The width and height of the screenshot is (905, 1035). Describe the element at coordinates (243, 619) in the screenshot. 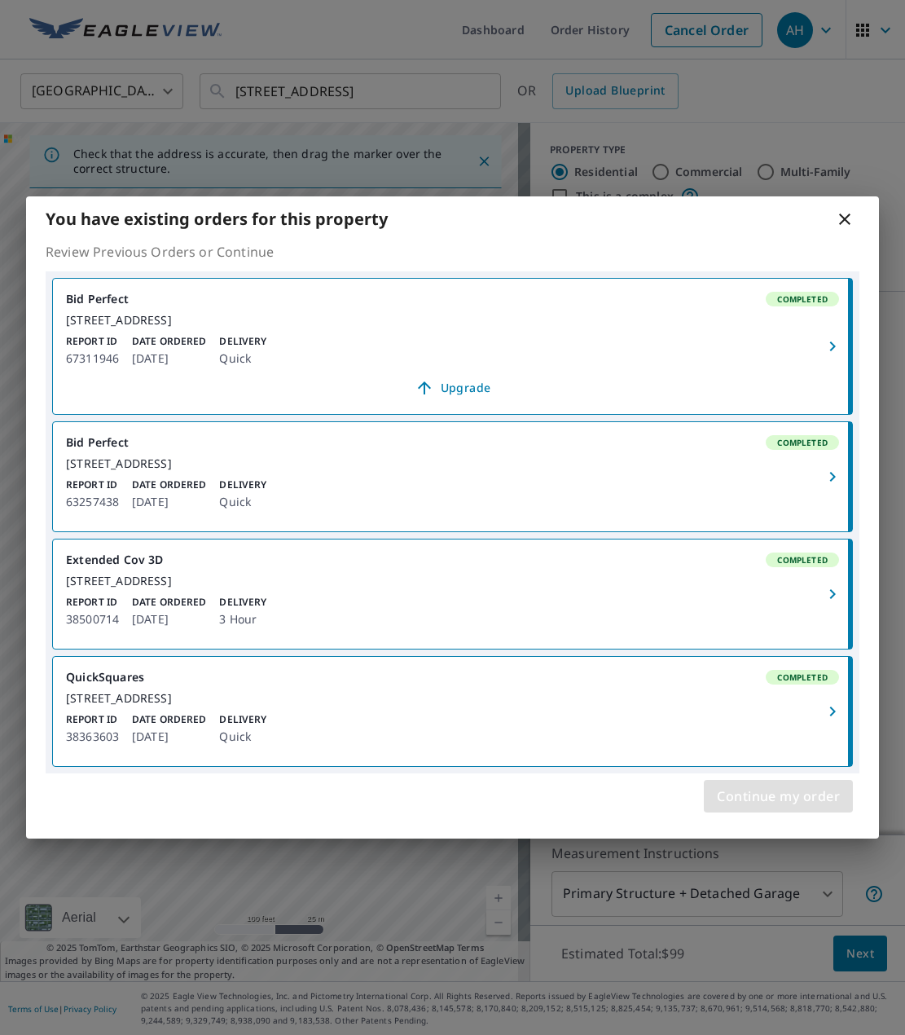

I see `p: 3 Hour` at that location.